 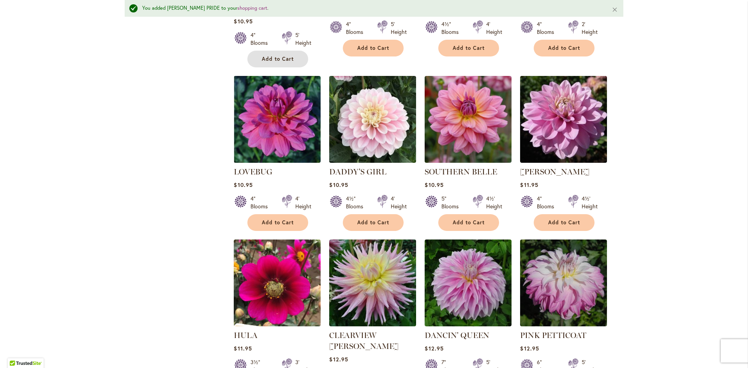 What do you see at coordinates (372, 324) in the screenshot?
I see `a: Clearview Jonas` at bounding box center [372, 324].